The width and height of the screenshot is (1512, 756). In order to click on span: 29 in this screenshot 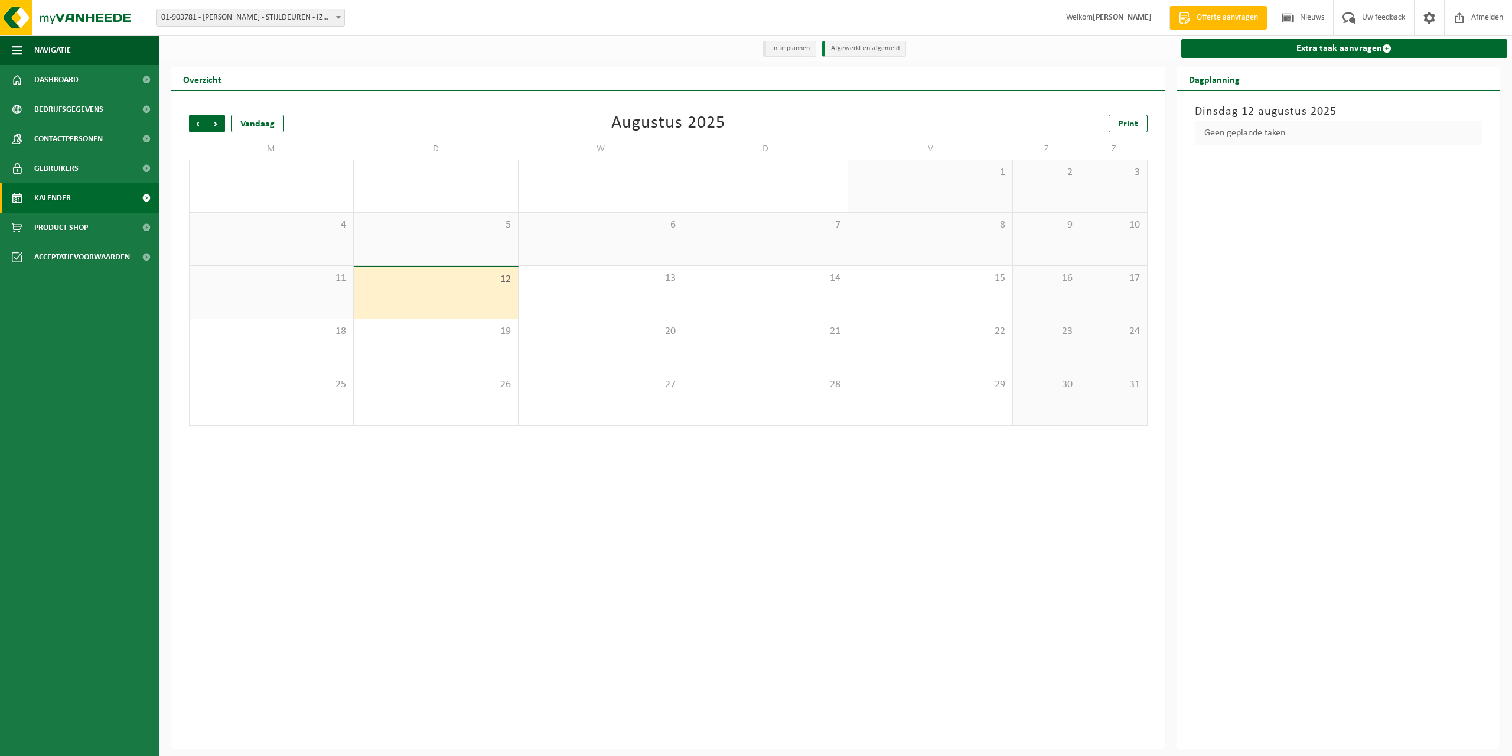, I will do `click(930, 385)`.